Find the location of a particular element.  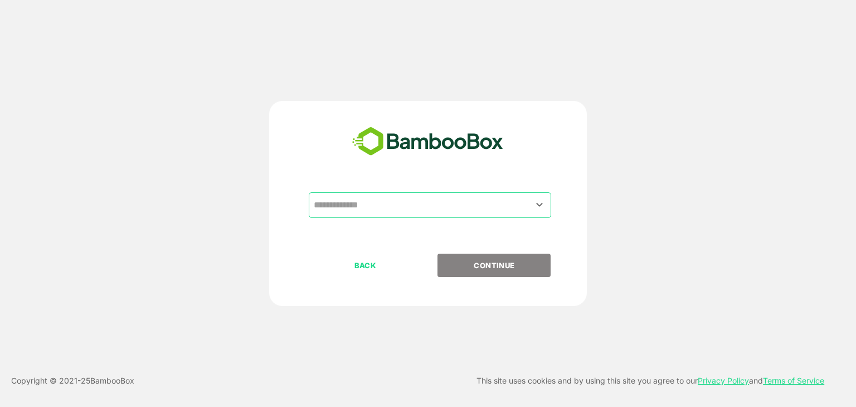

button: Open is located at coordinates (539, 205).